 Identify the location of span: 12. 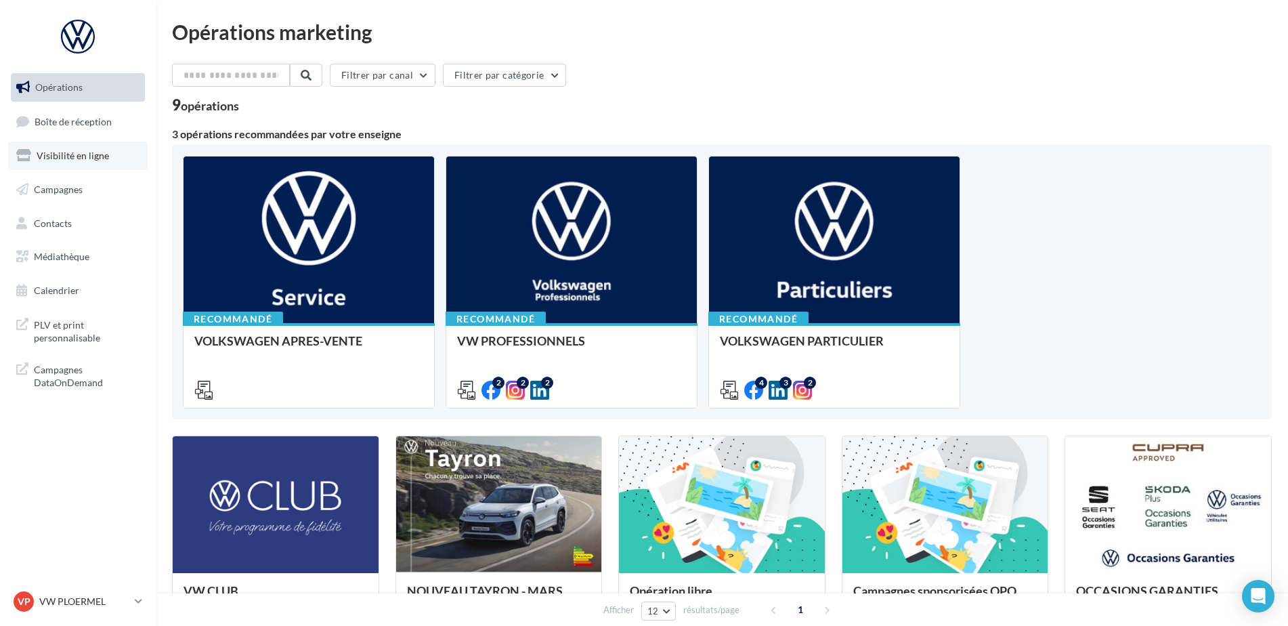
(653, 611).